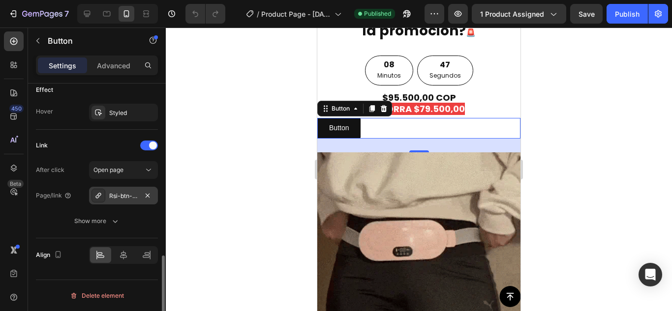 Image resolution: width=672 pixels, height=311 pixels. What do you see at coordinates (72, 48) in the screenshot?
I see `p: Minutos` at bounding box center [72, 48].